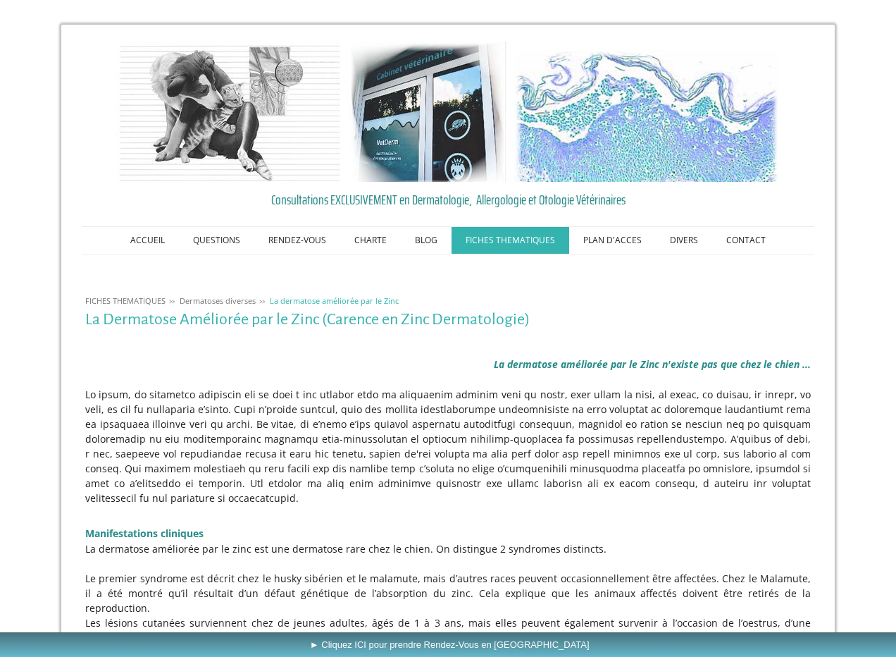 This screenshot has width=896, height=657. I want to click on span: Dermatoses diverses, so click(218, 300).